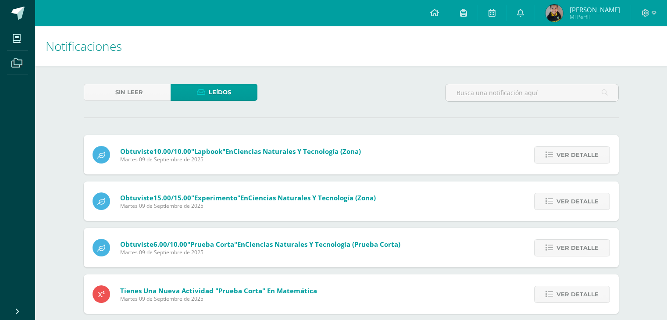 This screenshot has height=320, width=667. Describe the element at coordinates (532, 93) in the screenshot. I see `input: Busca una notificación aquí` at that location.